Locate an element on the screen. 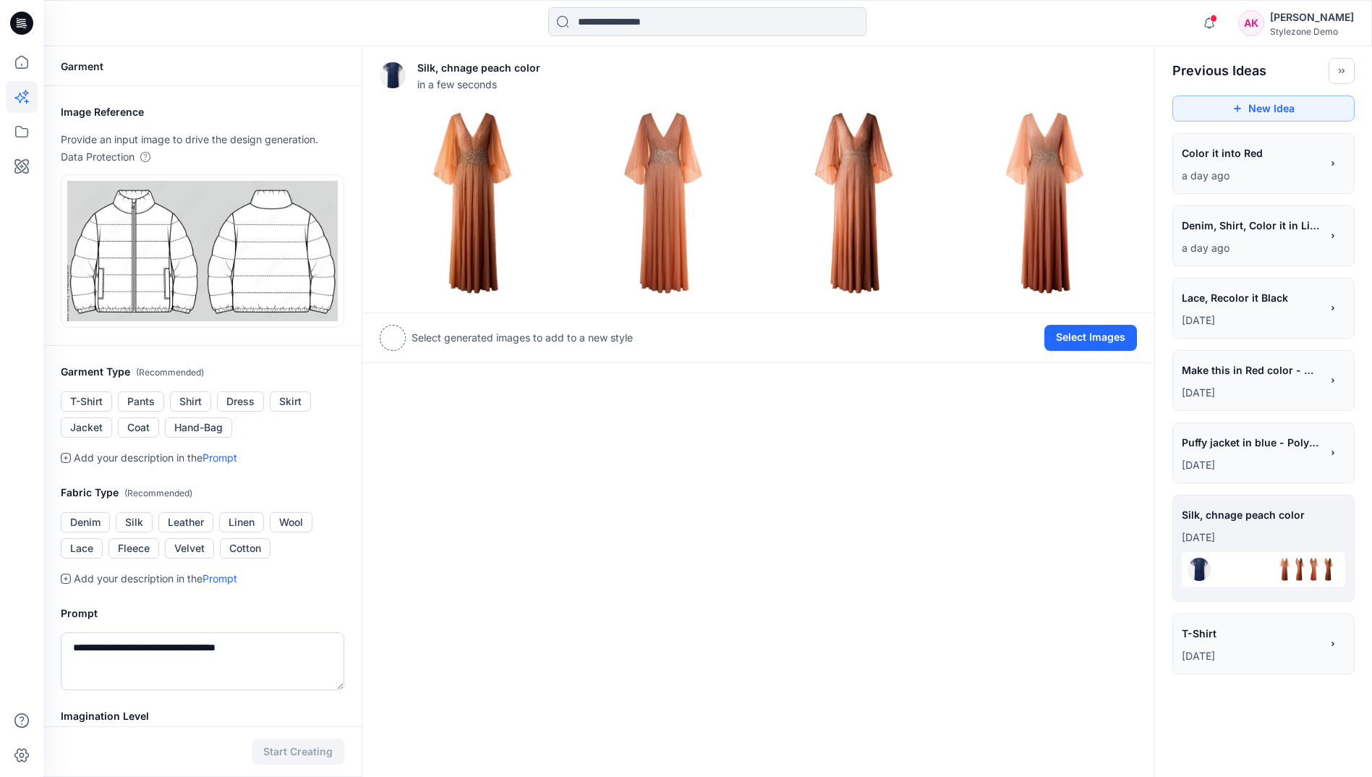 The width and height of the screenshot is (1372, 777). p: August 28, 2025 is located at coordinates (1251, 465).